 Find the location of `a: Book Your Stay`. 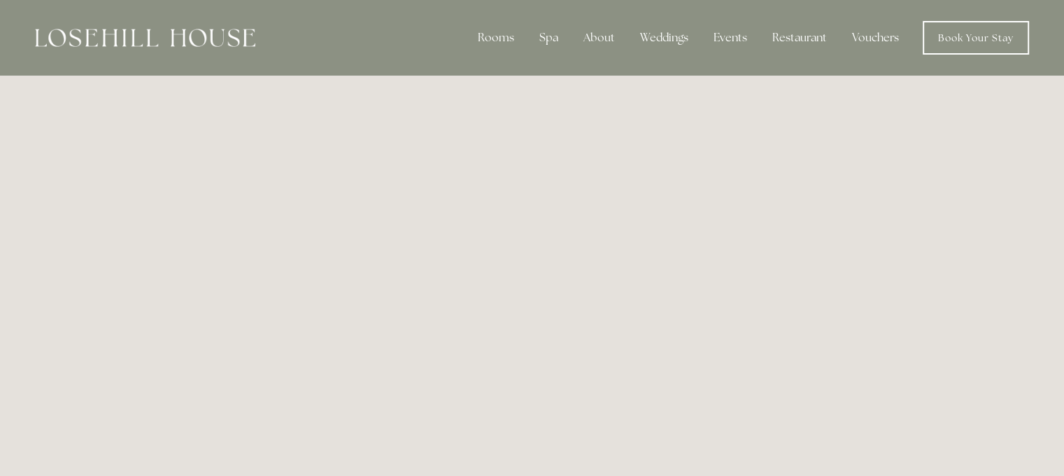

a: Book Your Stay is located at coordinates (976, 38).